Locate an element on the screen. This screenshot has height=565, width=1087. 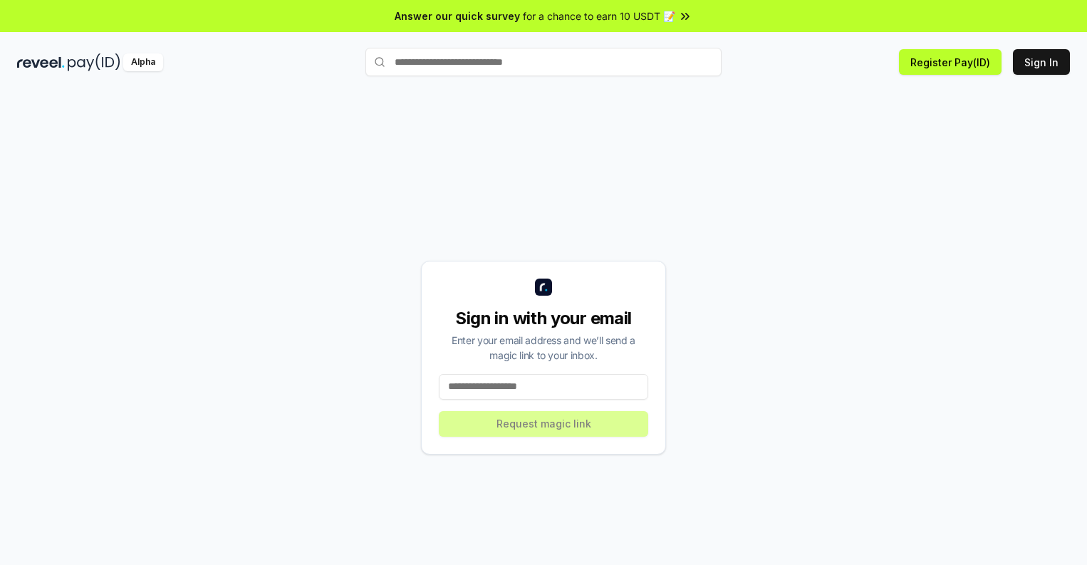
div: Sign in with your email is located at coordinates (544, 318).